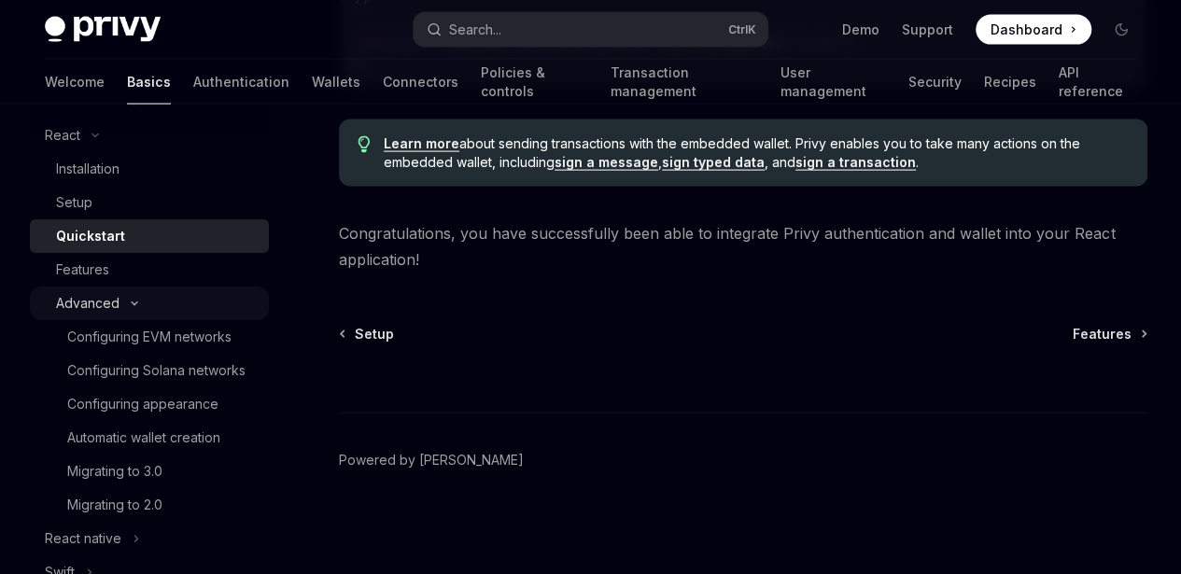 The image size is (1181, 574). Describe the element at coordinates (927, 30) in the screenshot. I see `a: Support` at that location.